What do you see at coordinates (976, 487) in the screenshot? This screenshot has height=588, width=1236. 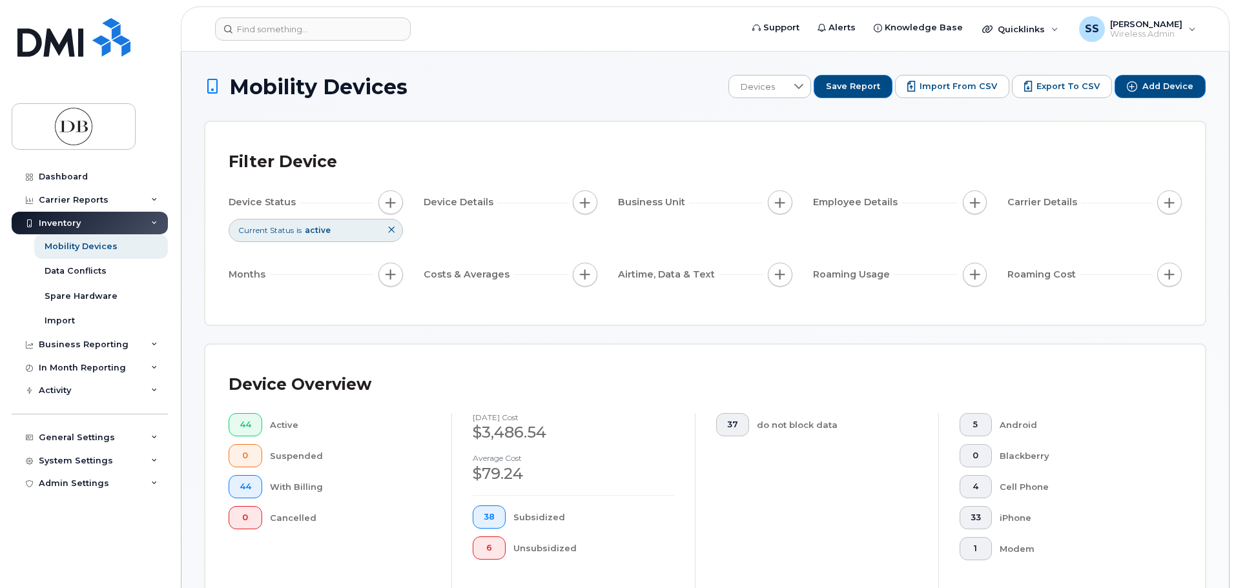 I see `button: 4` at bounding box center [976, 487].